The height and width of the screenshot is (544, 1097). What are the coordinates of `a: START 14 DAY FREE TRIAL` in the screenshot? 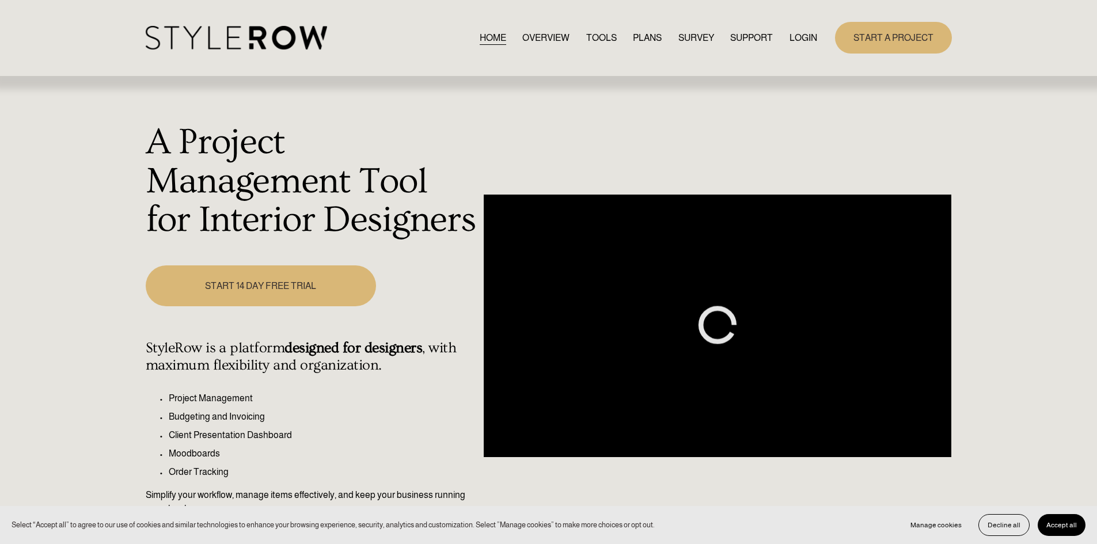 It's located at (261, 286).